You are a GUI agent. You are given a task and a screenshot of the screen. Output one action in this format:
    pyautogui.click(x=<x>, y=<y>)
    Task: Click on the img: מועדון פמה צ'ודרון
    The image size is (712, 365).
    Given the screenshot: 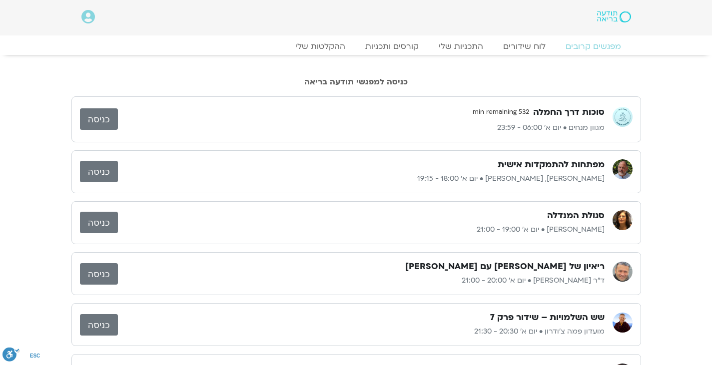 What is the action you would take?
    pyautogui.click(x=622, y=323)
    